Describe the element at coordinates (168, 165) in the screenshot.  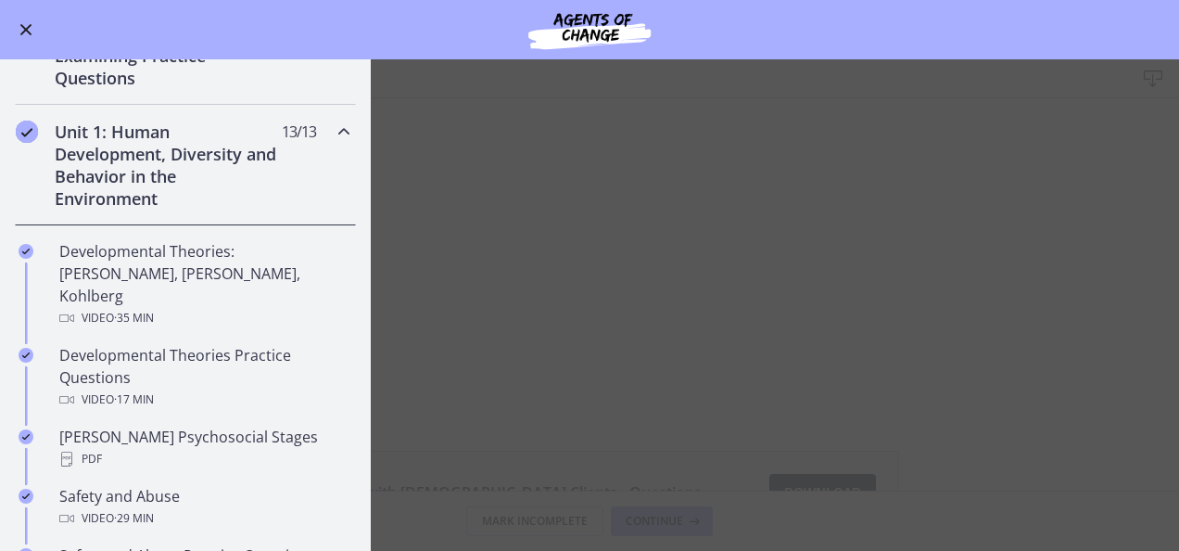
I see `h2: Unit 1: Human Development, Diversity and Behavior in the Environment` at that location.